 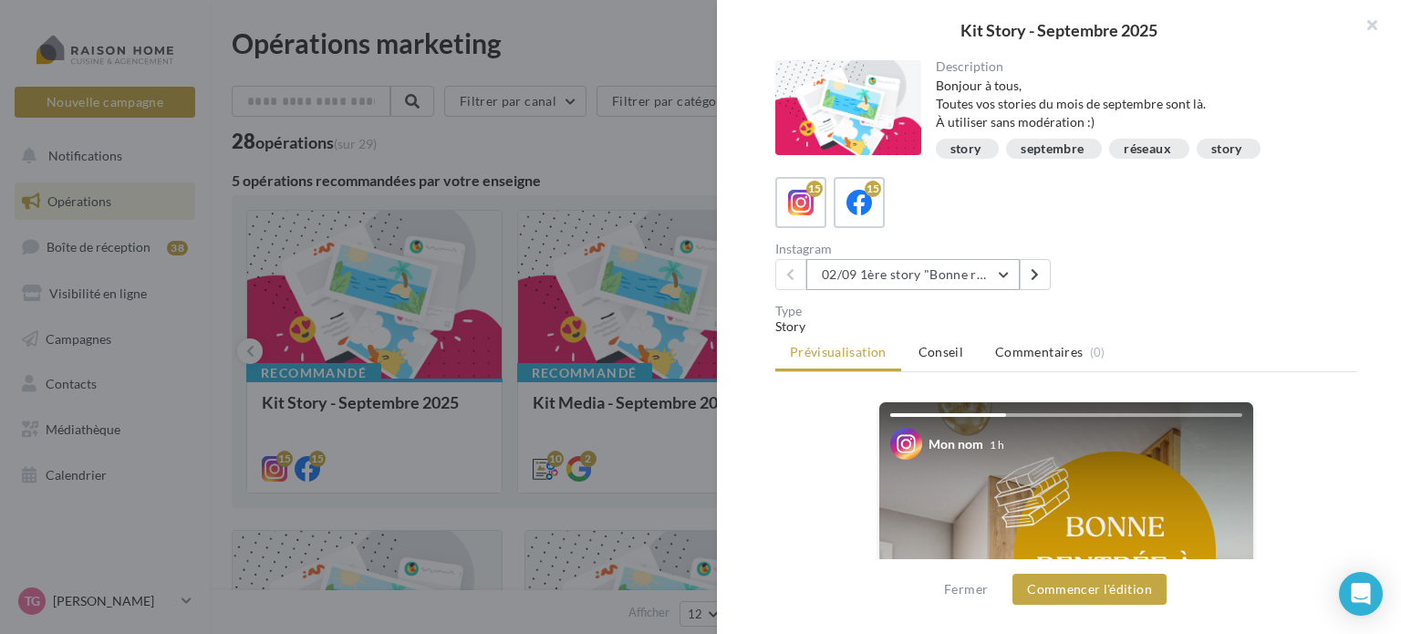 I want to click on div: Instagram, so click(x=916, y=249).